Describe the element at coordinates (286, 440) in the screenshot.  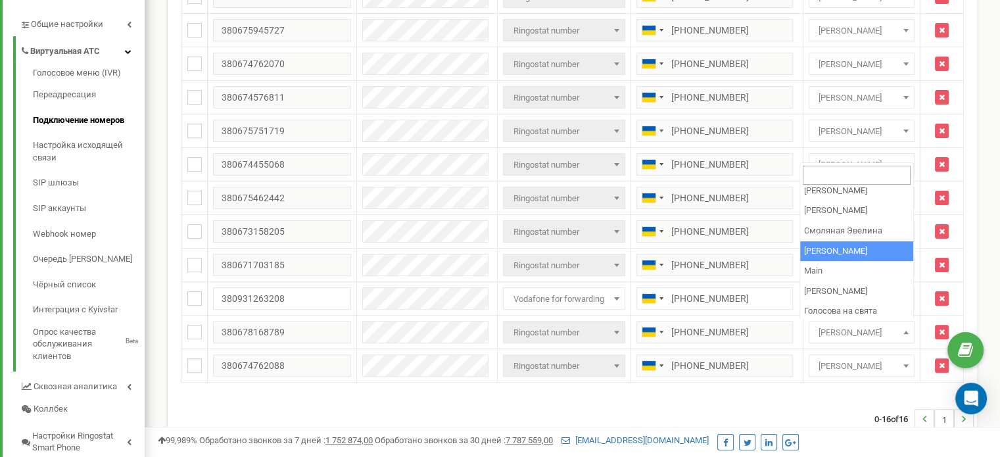
I see `span: Обработано звонков за 7 дней :` at that location.